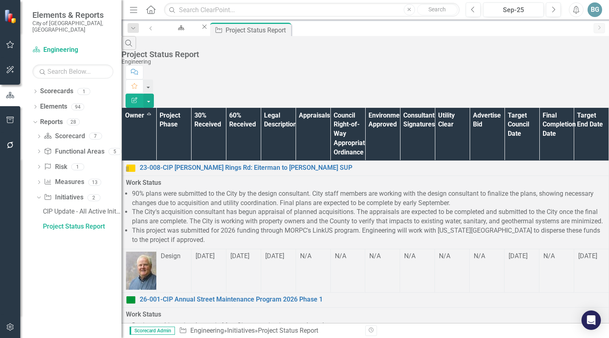 Image resolution: width=609 pixels, height=338 pixels. I want to click on div: 5, so click(115, 151).